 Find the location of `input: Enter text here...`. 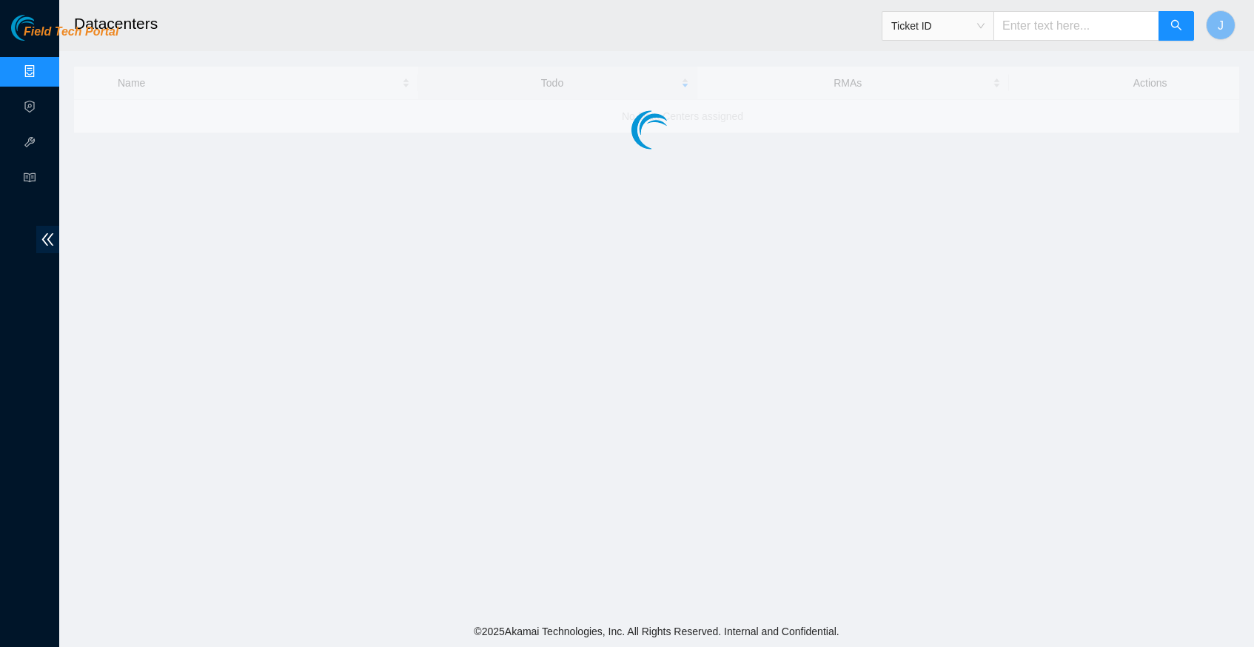

input: Enter text here... is located at coordinates (1076, 26).